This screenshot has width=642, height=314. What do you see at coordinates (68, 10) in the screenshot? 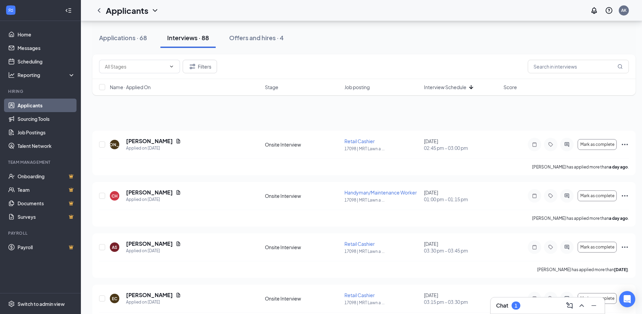
I see `svg: Collapse` at bounding box center [68, 10].